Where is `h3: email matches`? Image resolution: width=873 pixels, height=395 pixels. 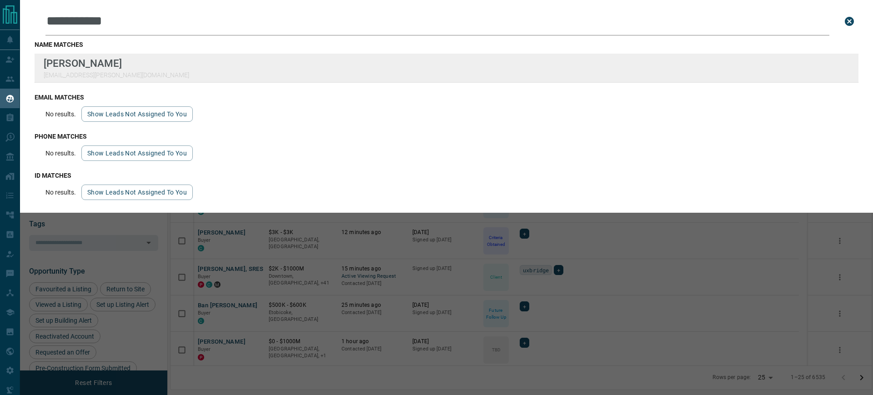 h3: email matches is located at coordinates (446, 97).